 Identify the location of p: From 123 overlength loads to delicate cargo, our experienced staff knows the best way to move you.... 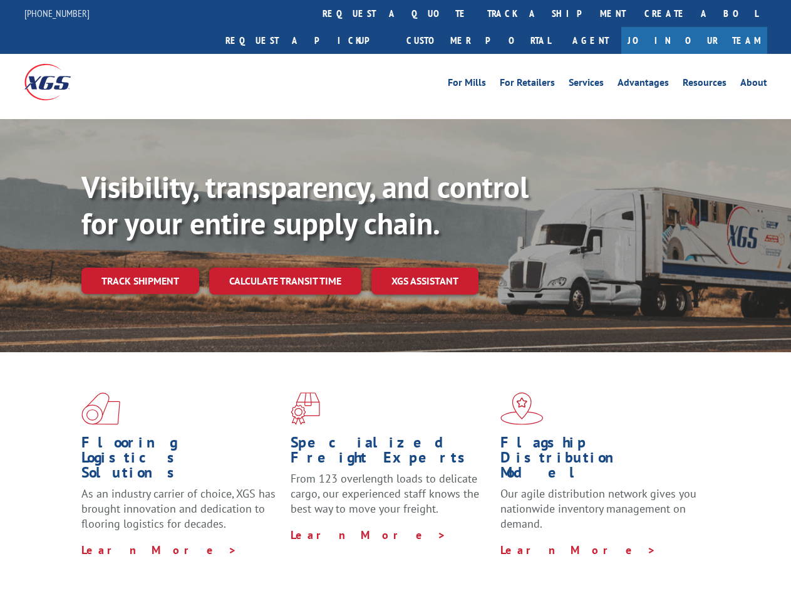
(390, 498).